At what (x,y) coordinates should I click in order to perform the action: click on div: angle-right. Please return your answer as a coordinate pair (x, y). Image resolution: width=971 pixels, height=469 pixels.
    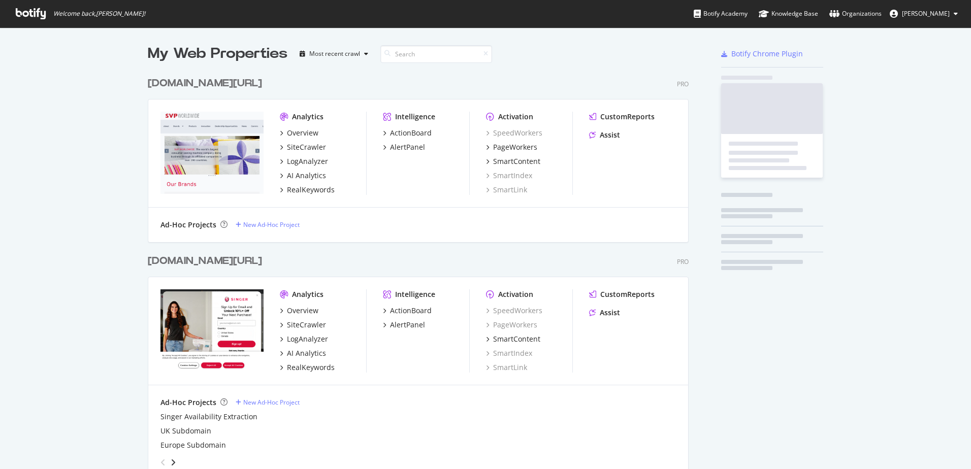
    Looking at the image, I should click on (173, 463).